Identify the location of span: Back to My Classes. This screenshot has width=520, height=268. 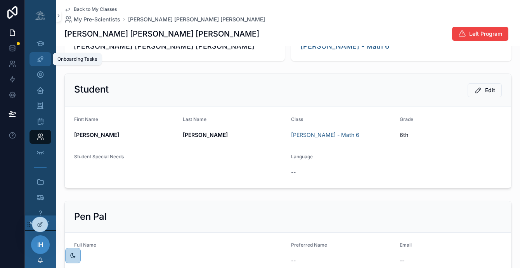
(95, 9).